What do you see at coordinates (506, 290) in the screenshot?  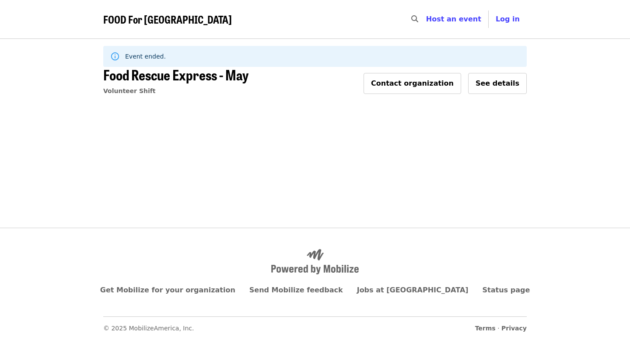 I see `a: Status page` at bounding box center [506, 290].